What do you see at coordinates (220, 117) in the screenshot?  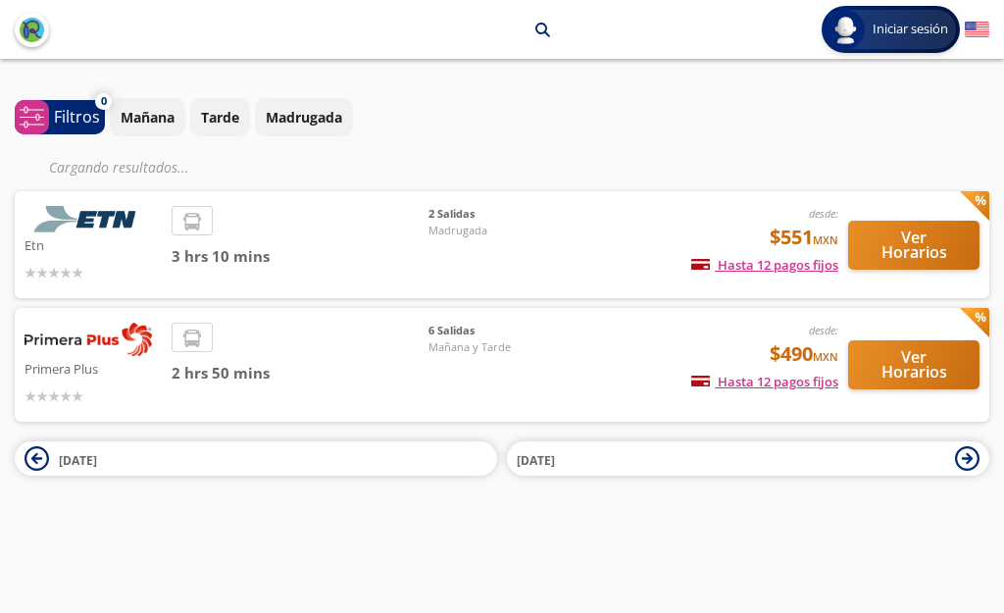 I see `p: Tarde` at bounding box center [220, 117].